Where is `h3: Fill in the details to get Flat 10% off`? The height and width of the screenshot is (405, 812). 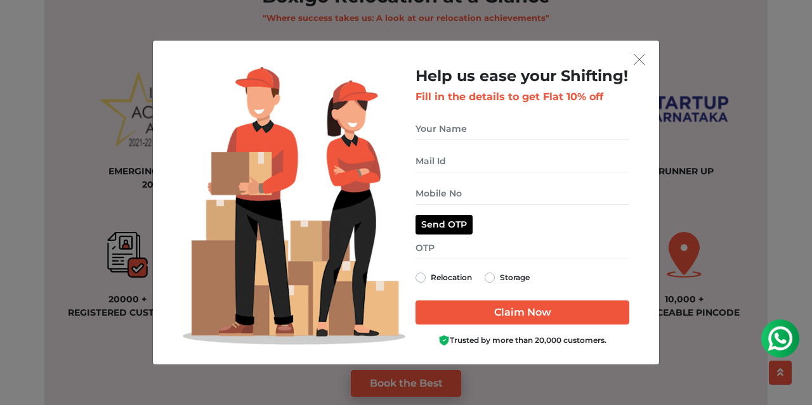 h3: Fill in the details to get Flat 10% off is located at coordinates (522, 96).